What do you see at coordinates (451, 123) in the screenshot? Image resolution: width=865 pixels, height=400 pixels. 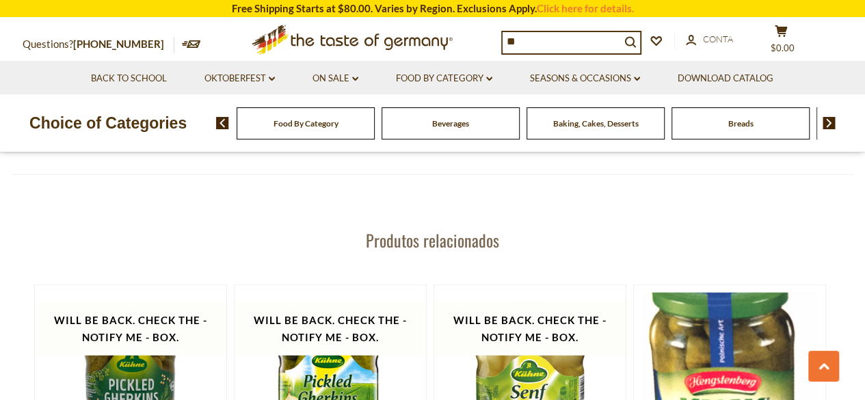 I see `a: Beverages` at bounding box center [451, 123].